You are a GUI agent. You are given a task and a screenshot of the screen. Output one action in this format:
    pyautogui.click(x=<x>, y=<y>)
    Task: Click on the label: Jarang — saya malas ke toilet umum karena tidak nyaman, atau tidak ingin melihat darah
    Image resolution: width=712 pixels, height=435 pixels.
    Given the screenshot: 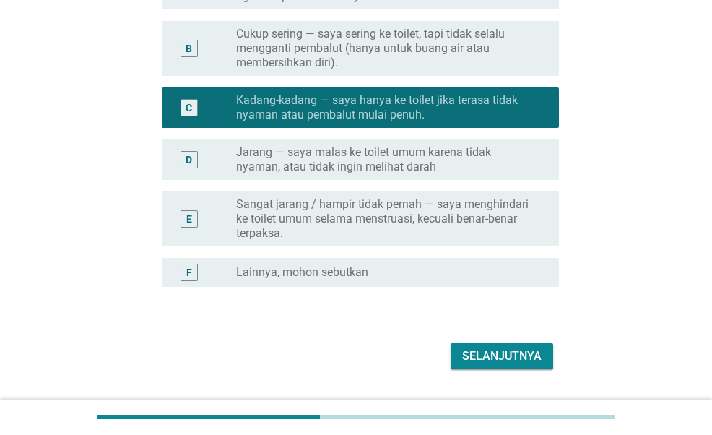 What is the action you would take?
    pyautogui.click(x=386, y=160)
    